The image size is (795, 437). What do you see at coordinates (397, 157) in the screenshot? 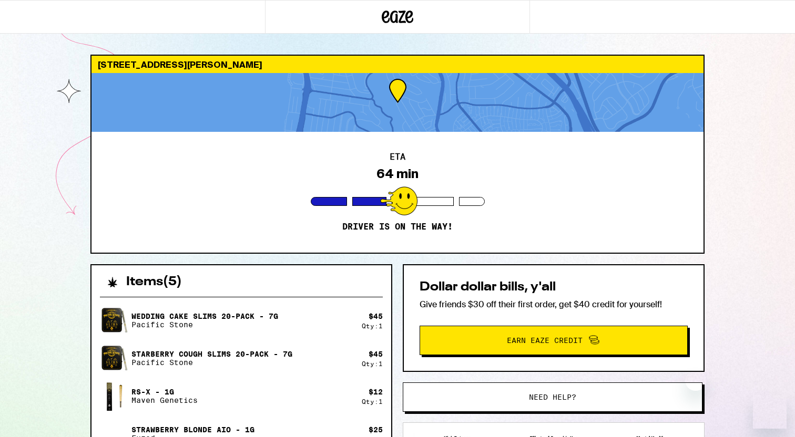
I see `h2: ETA` at bounding box center [397, 157].